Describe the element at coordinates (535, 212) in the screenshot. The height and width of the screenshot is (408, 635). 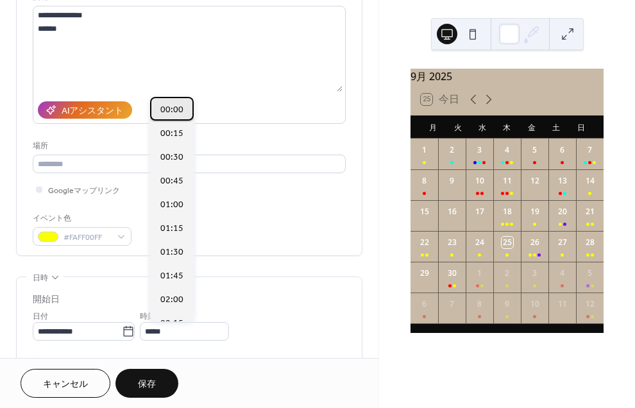
I see `div: 19` at that location.